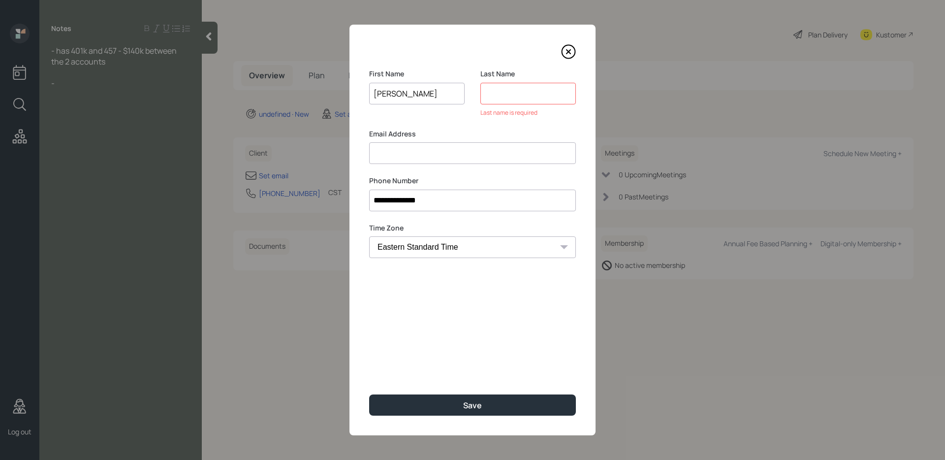 The height and width of the screenshot is (460, 945). Describe the element at coordinates (473, 405) in the screenshot. I see `button: Save` at that location.